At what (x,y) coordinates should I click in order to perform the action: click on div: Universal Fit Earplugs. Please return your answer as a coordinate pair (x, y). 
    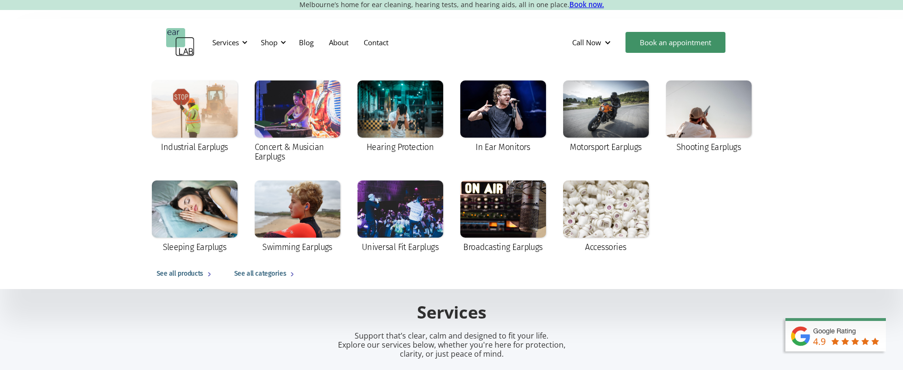
    Looking at the image, I should click on (400, 247).